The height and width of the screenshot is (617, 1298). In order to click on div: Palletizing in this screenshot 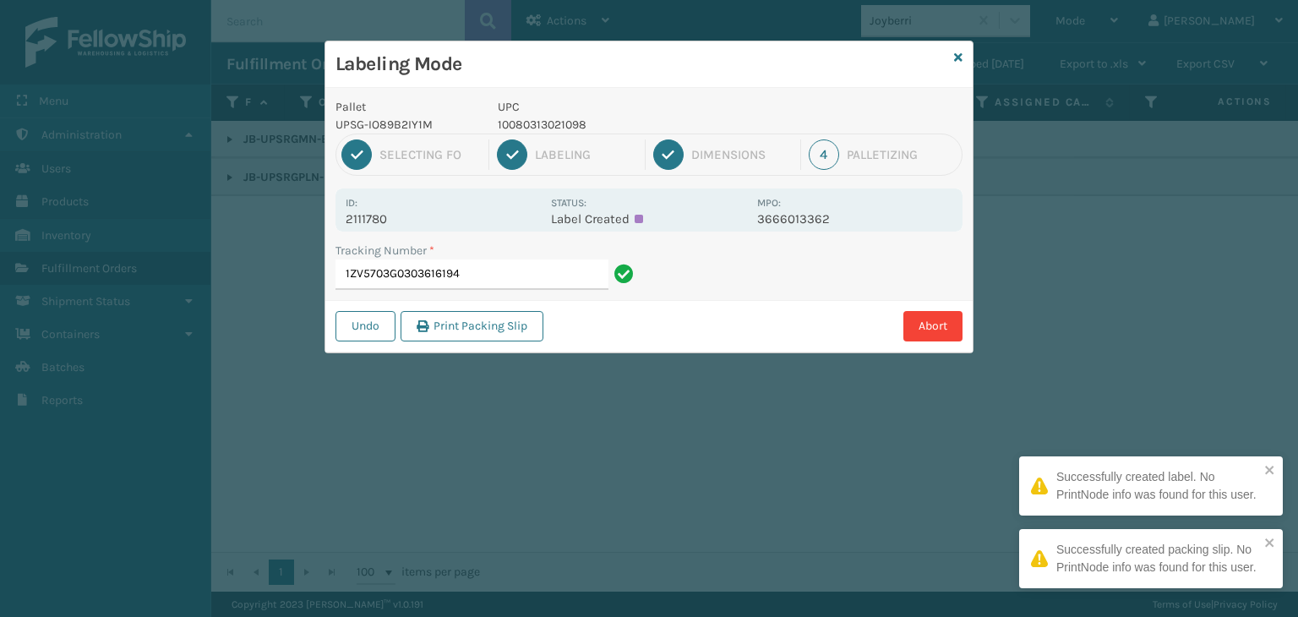, I will do `click(902, 155)`.